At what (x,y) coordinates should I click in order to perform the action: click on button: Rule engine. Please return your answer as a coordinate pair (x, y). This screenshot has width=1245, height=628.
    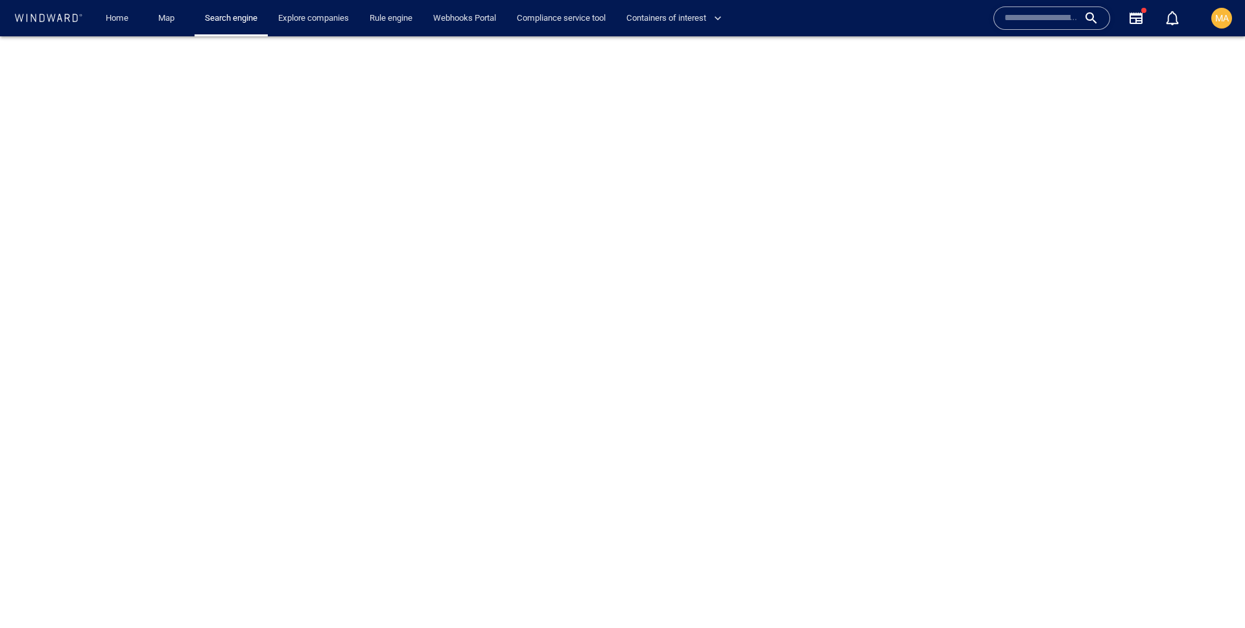
    Looking at the image, I should click on (391, 18).